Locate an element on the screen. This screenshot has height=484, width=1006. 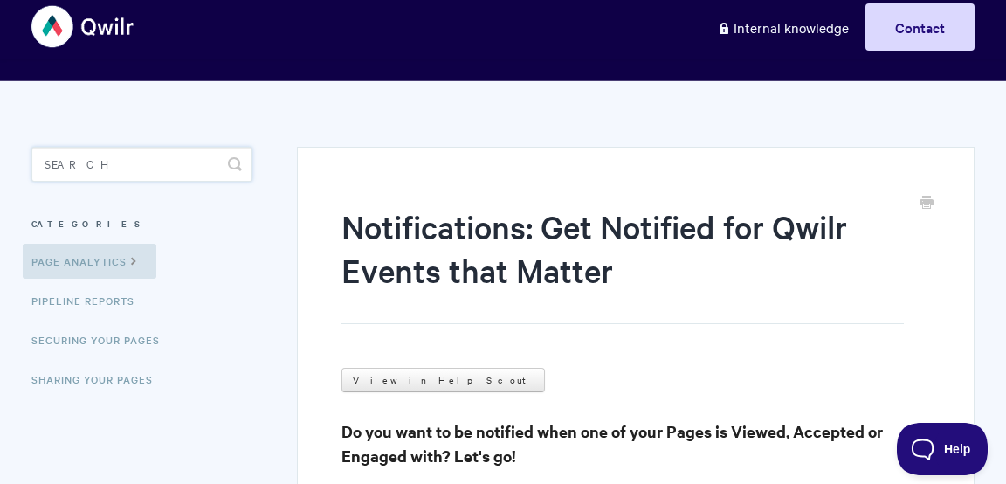
a: Internal knowledge is located at coordinates (783, 27).